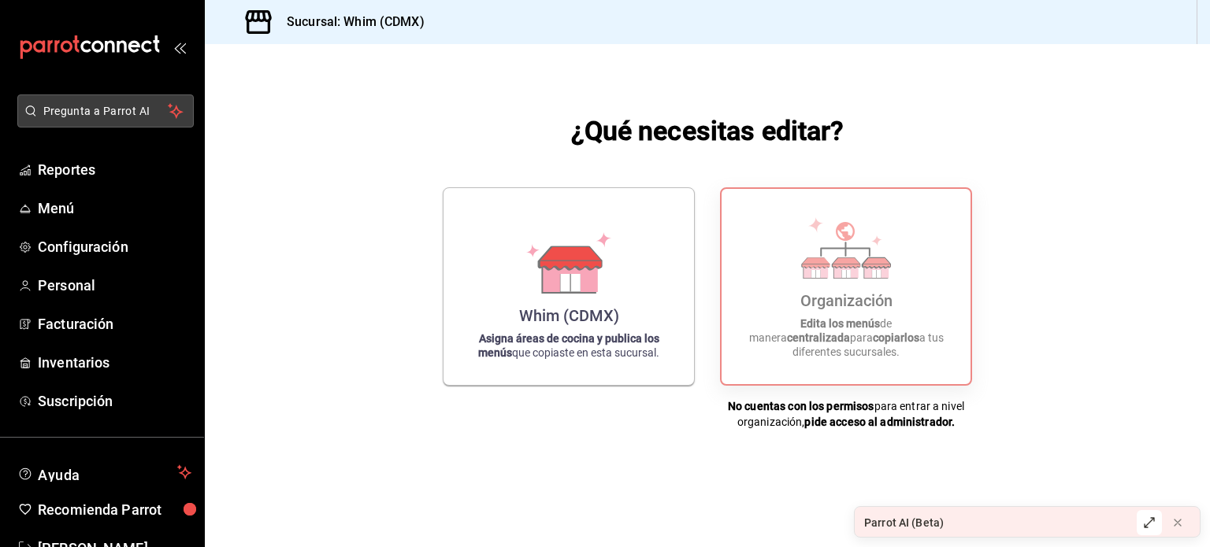 Image resolution: width=1210 pixels, height=547 pixels. What do you see at coordinates (801, 406) in the screenshot?
I see `strong: No cuentas con los permisos` at bounding box center [801, 406].